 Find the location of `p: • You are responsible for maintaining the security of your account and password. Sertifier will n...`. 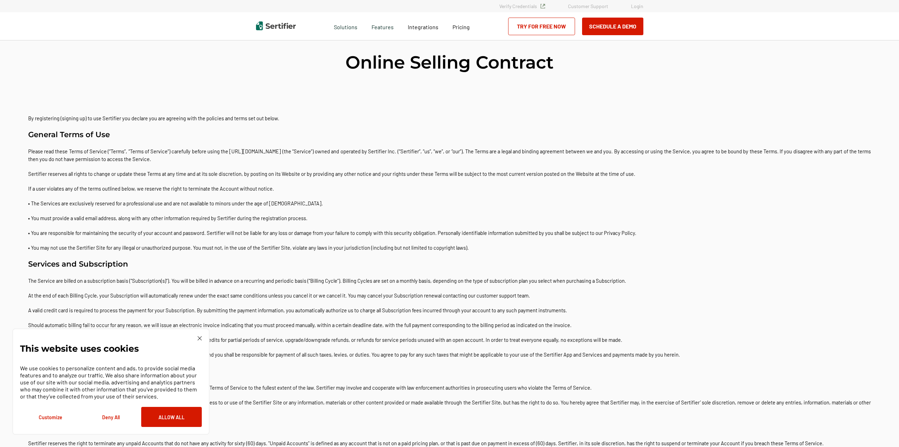

p: • You are responsible for maintaining the security of your account and password. Sertifier will n... is located at coordinates (449, 233).